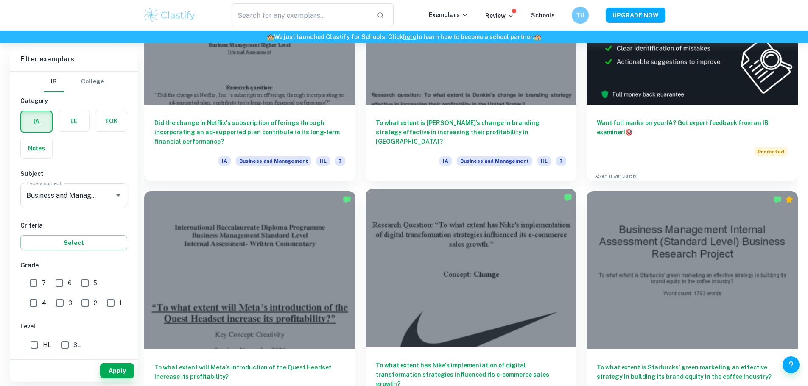  Describe the element at coordinates (118, 196) in the screenshot. I see `button: Open` at that location.